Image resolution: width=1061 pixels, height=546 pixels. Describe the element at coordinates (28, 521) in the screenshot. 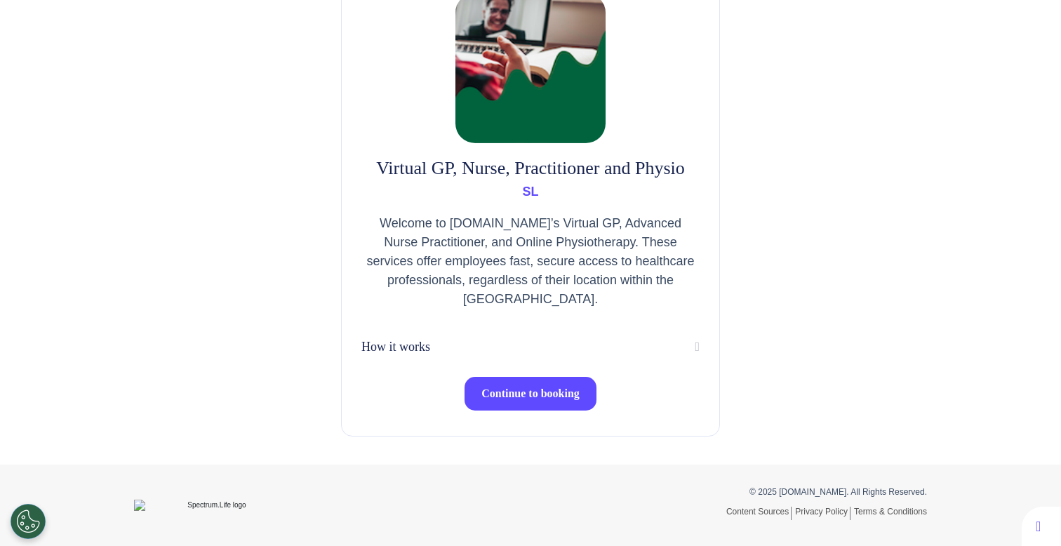

I see `button: Open Preferences` at that location.